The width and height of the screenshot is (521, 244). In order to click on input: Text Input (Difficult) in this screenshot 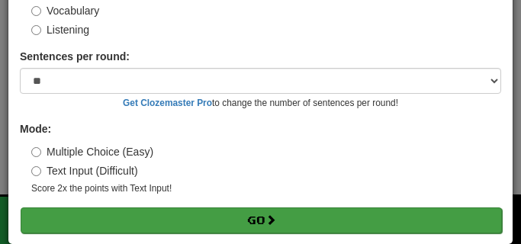, I will do `click(36, 171)`.